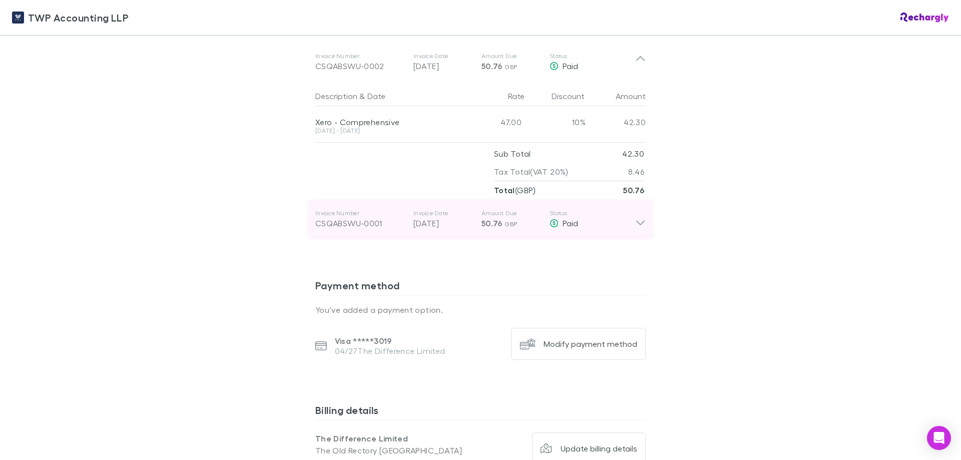  What do you see at coordinates (398, 438) in the screenshot?
I see `p: The Difference Limited` at bounding box center [398, 438].